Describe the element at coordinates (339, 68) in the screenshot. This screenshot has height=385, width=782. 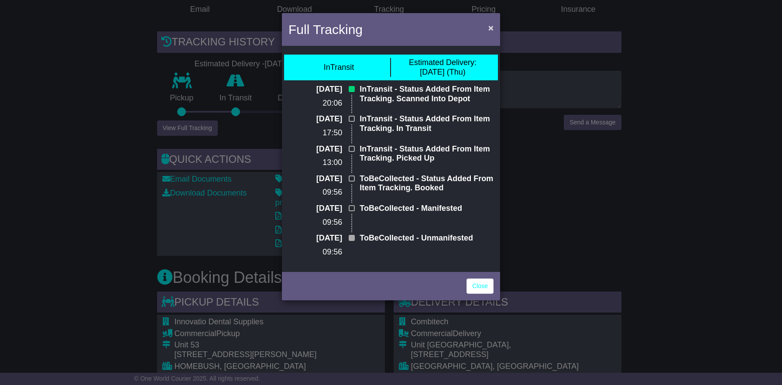
I see `div: InTransit` at that location.